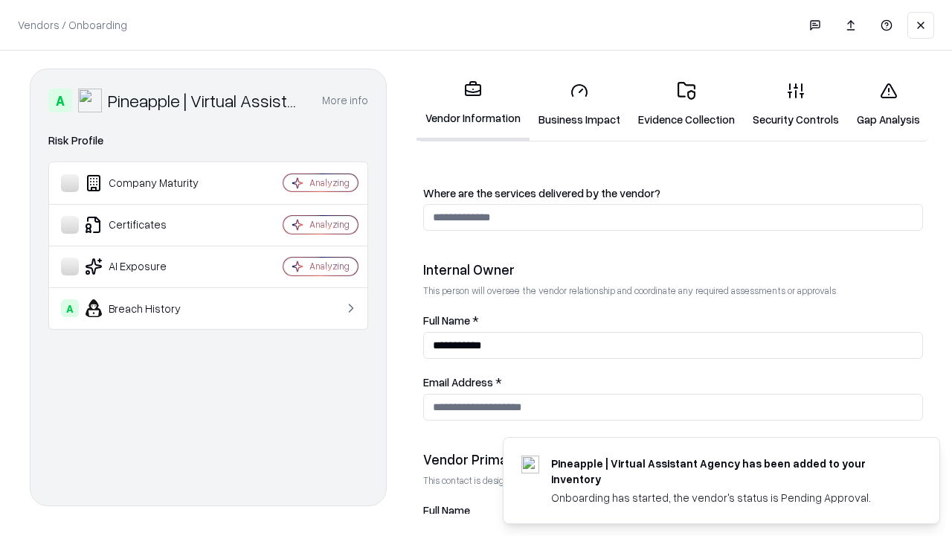  Describe the element at coordinates (673, 510) in the screenshot. I see `label: Full Name` at that location.